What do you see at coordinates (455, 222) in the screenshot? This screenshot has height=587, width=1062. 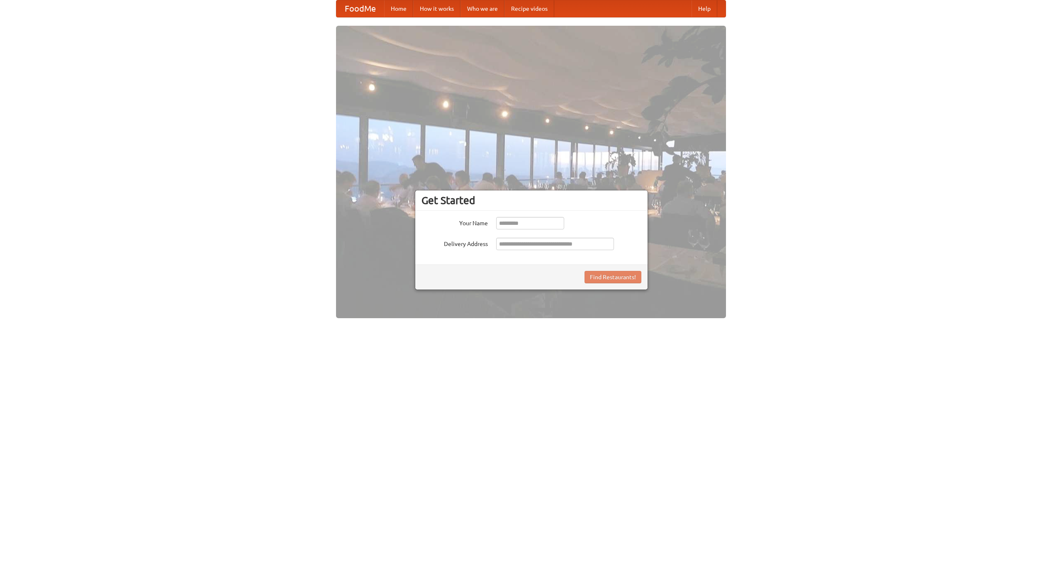 I see `label: Your Name` at bounding box center [455, 222].